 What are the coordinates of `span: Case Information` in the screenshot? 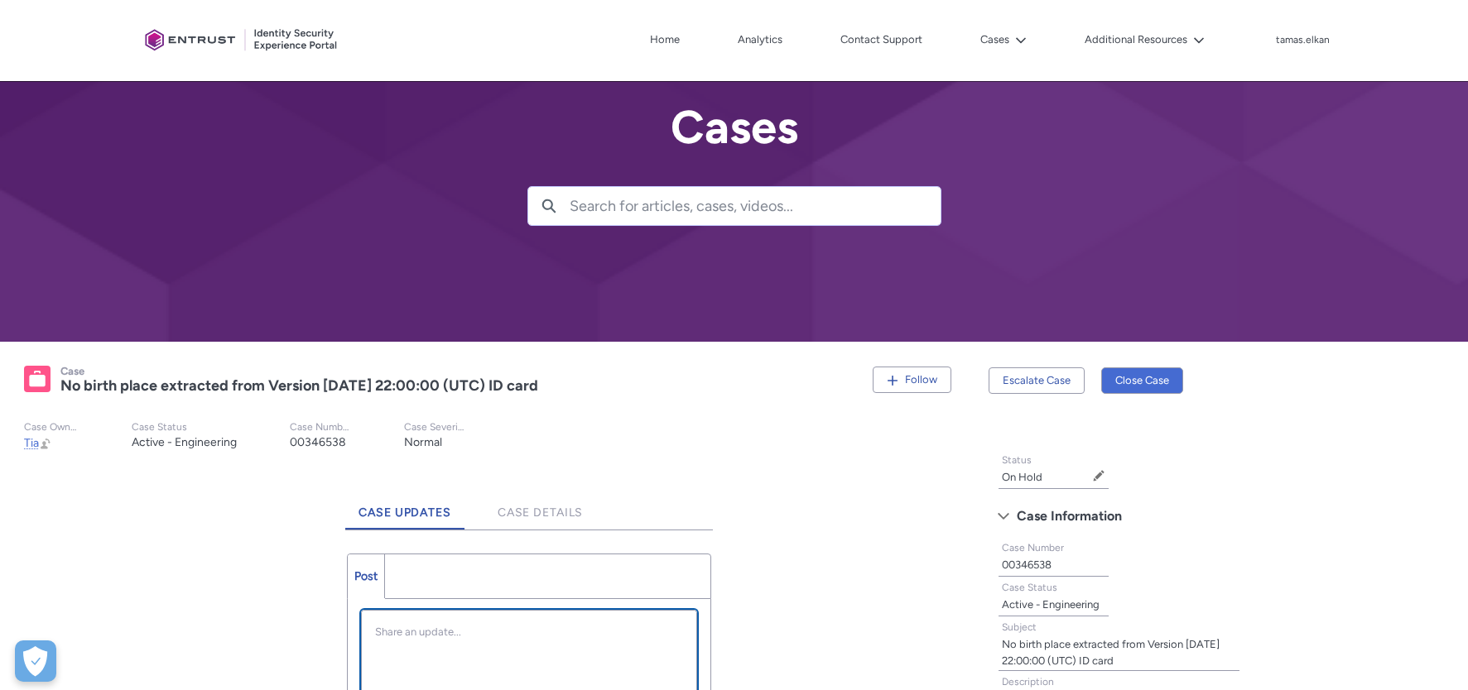 It's located at (1069, 517).